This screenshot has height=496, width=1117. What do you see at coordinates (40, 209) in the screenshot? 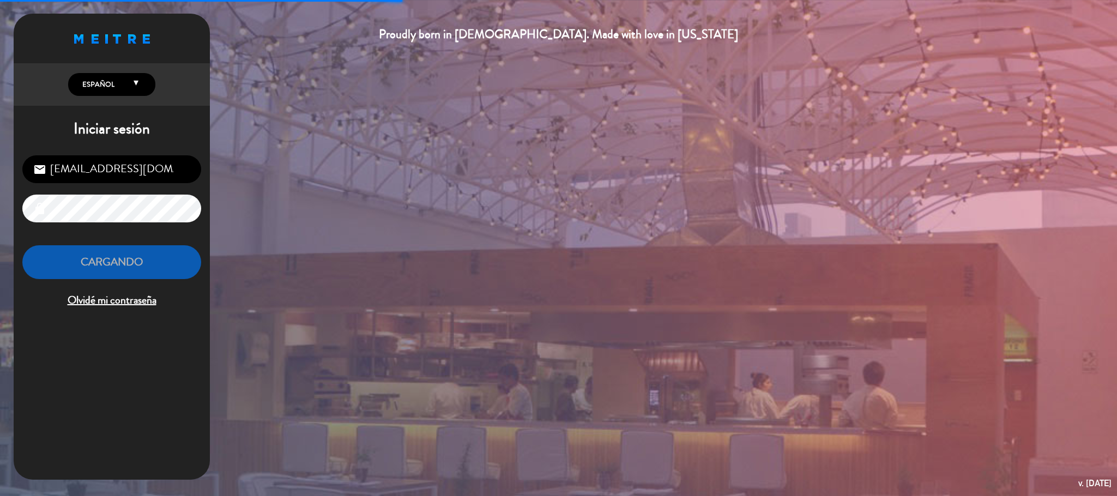
I see `i: lock` at bounding box center [40, 209].